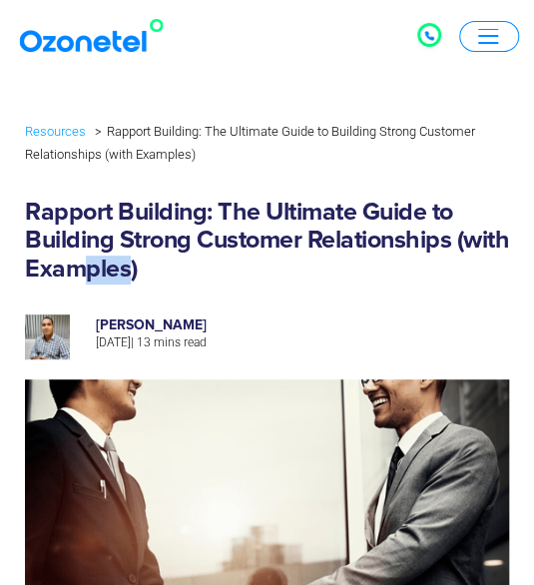 The width and height of the screenshot is (534, 585). I want to click on h1: Rapport Building: The Ultimate Guide to Building Strong Customer Relationships (with Examples), so click(266, 241).